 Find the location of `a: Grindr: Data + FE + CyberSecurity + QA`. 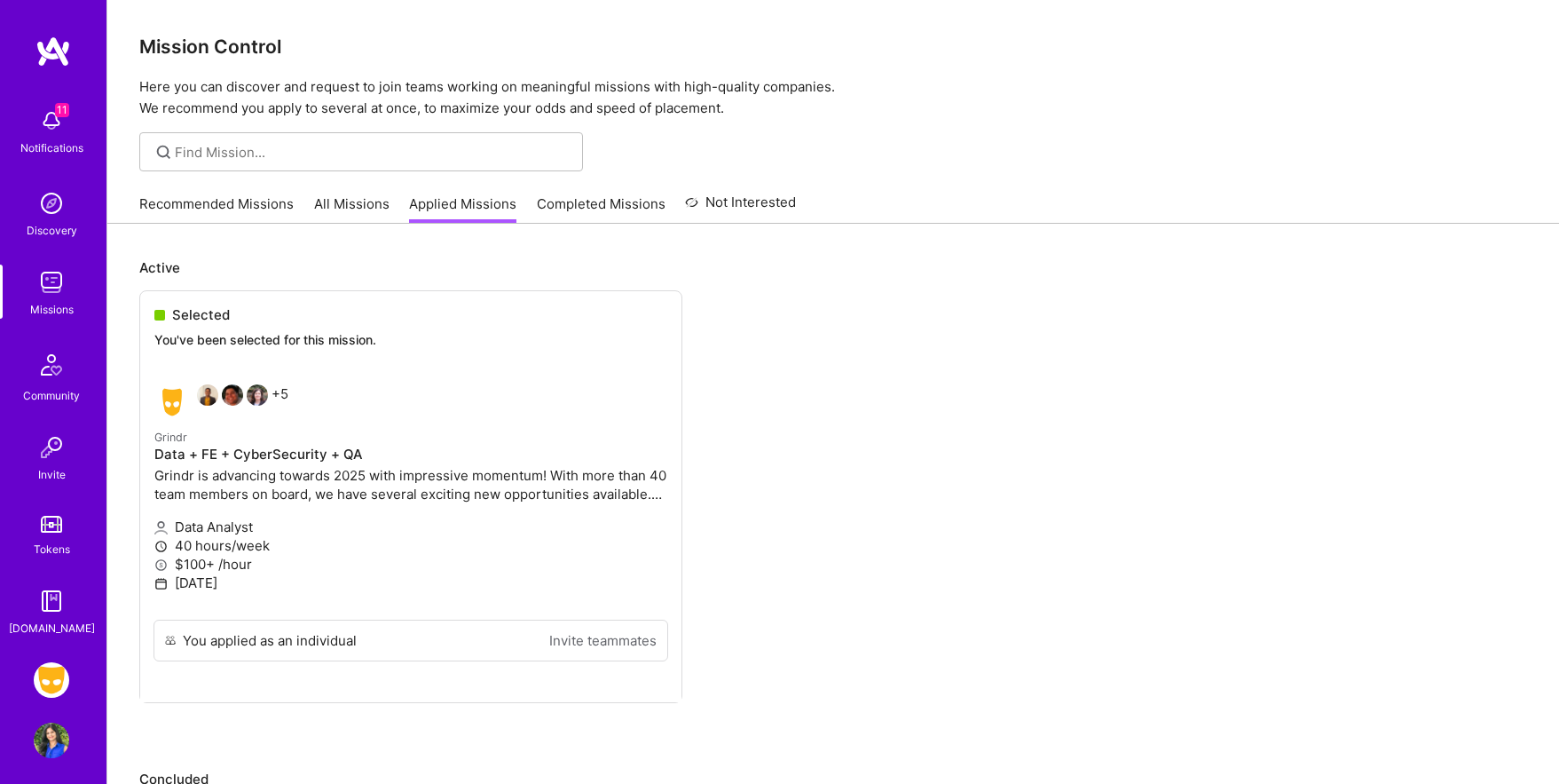

a: Grindr: Data + FE + CyberSecurity + QA is located at coordinates (51, 680).